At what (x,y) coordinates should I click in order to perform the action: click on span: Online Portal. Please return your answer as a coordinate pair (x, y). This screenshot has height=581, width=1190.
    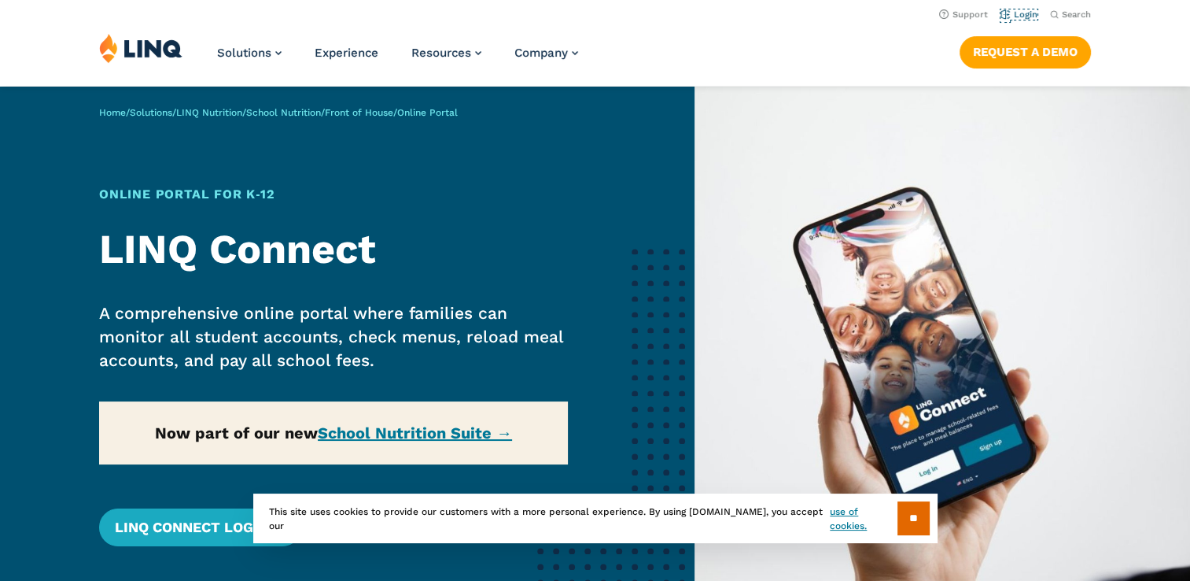
    Looking at the image, I should click on (427, 112).